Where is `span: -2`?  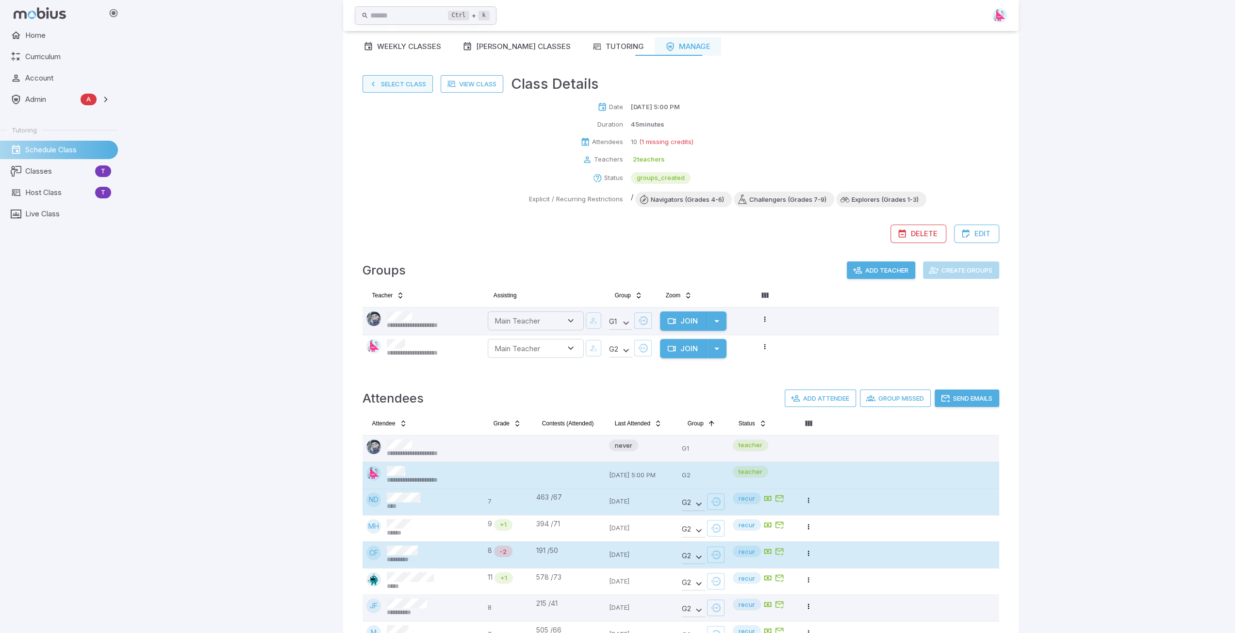
span: -2 is located at coordinates (503, 552).